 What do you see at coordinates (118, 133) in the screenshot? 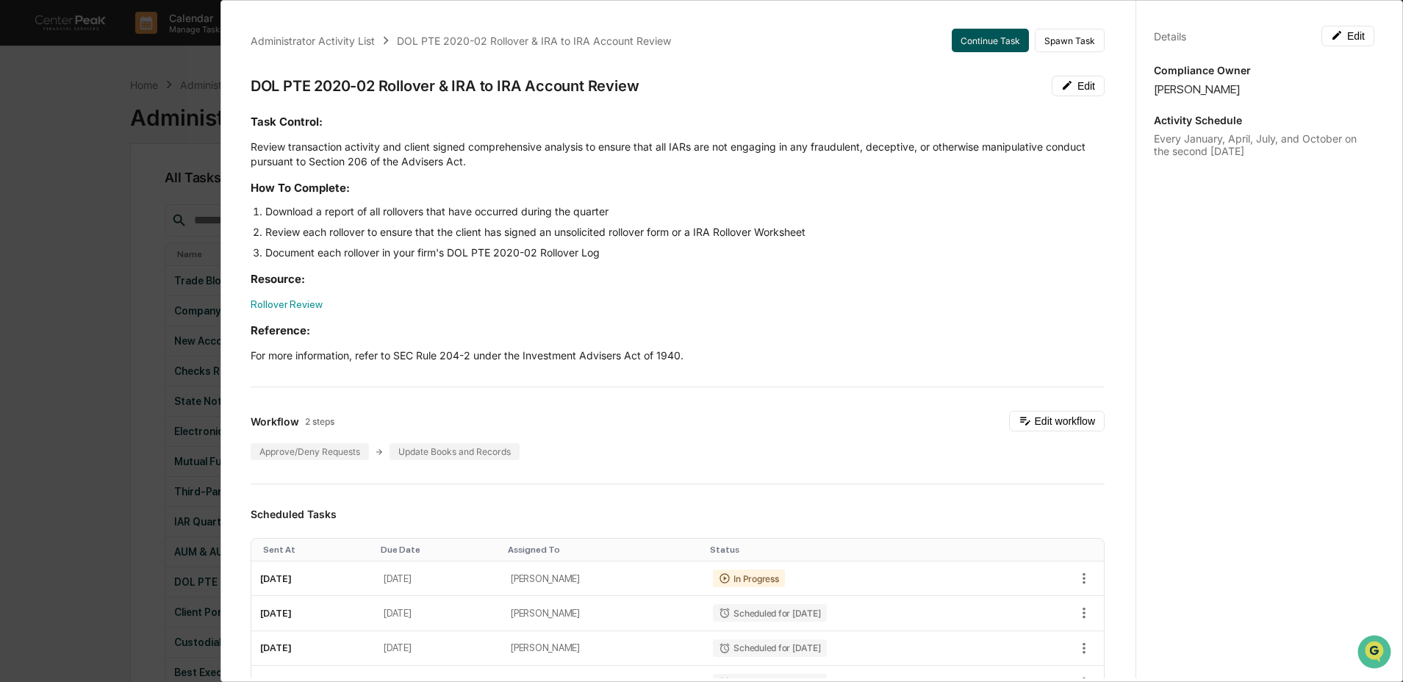
I see `div: We're available if you need us!` at bounding box center [118, 133].